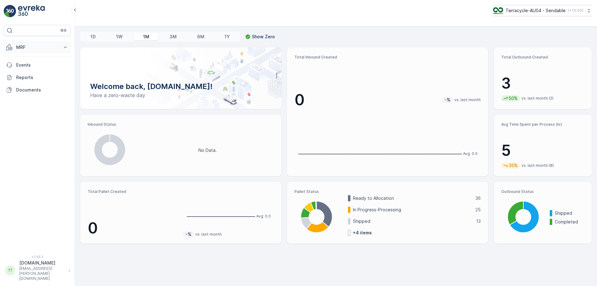 This screenshot has width=597, height=286. What do you see at coordinates (478, 221) in the screenshot?
I see `p: 13` at bounding box center [478, 221].